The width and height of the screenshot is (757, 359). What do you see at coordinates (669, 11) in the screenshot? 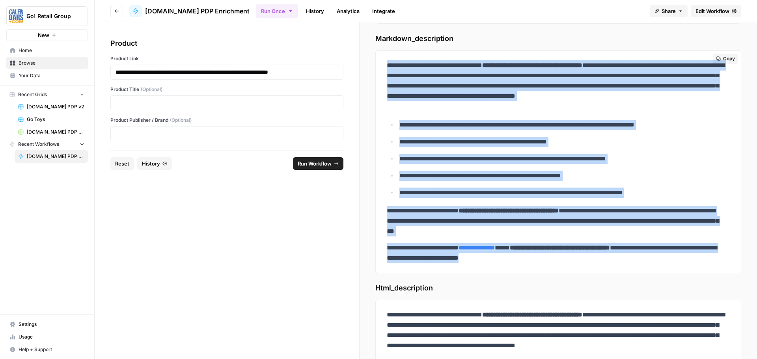
I see `button: Share` at bounding box center [669, 11].